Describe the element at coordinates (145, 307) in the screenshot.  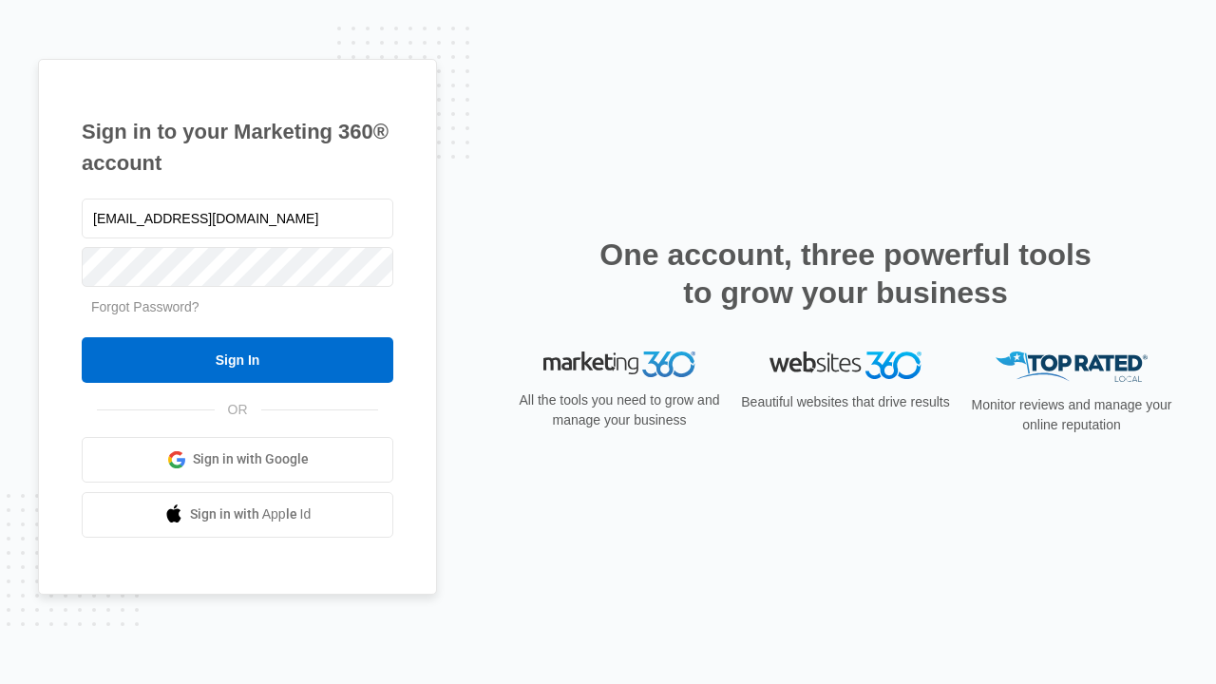
I see `a: Forgot Password?` at that location.